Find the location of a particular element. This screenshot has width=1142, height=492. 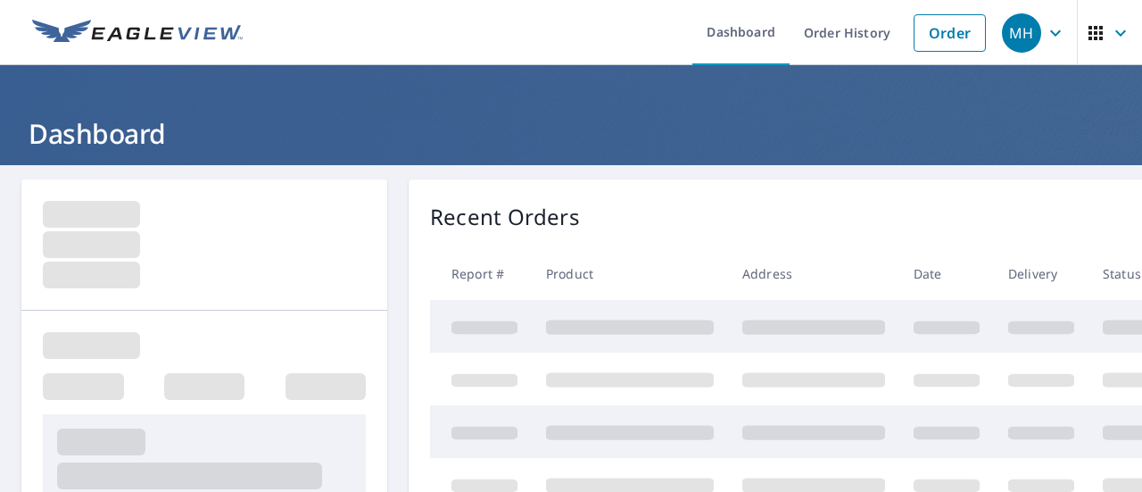

th: Product is located at coordinates (630, 273).